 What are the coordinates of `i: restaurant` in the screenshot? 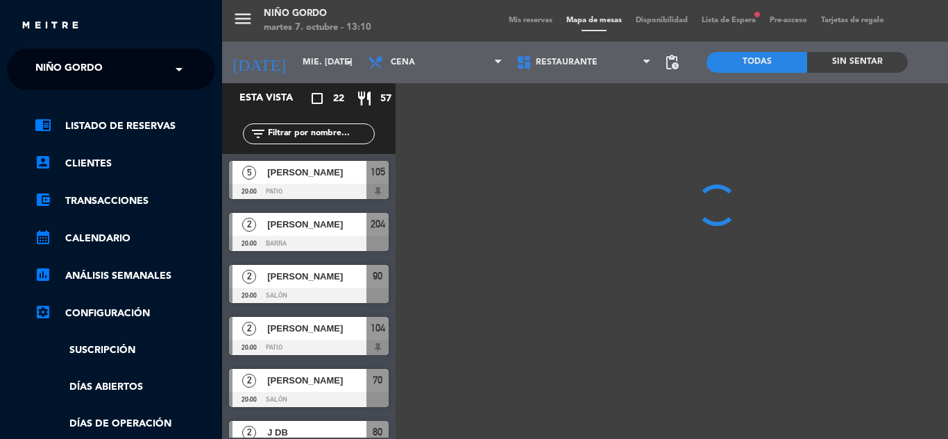 It's located at (364, 99).